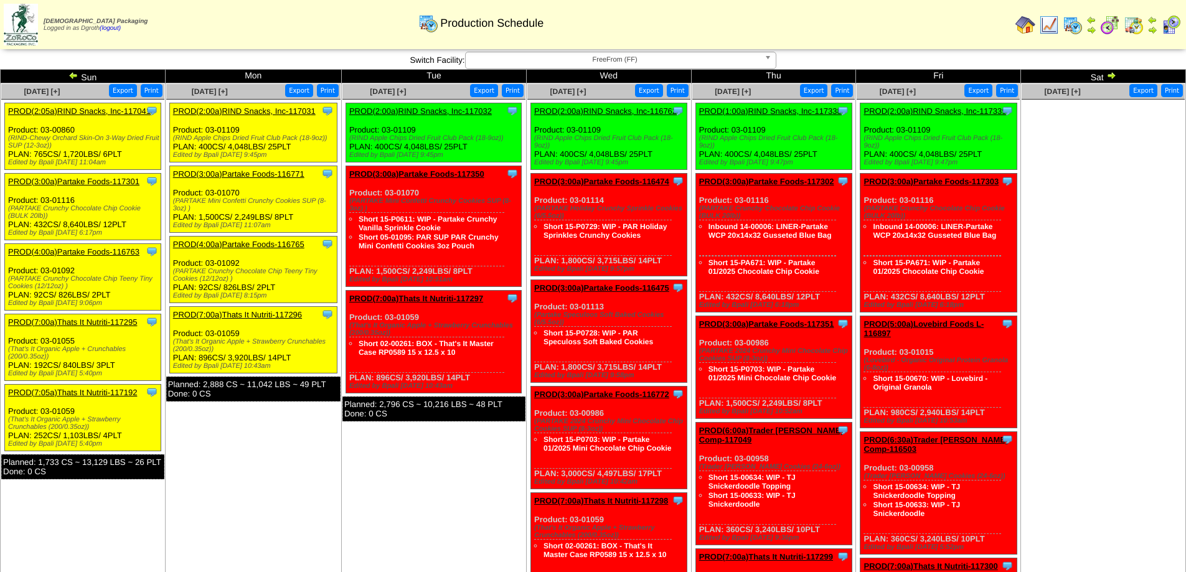  I want to click on a: PROD(7:05a)Thats It Nutriti-117192, so click(72, 392).